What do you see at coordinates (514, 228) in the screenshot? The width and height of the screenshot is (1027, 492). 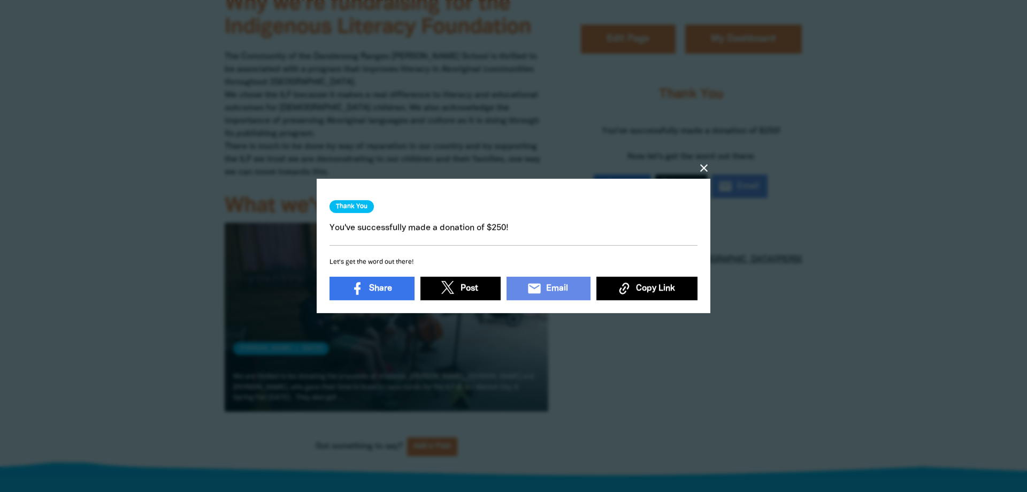 I see `p: You've successfully made a donation of $250!` at bounding box center [514, 228].